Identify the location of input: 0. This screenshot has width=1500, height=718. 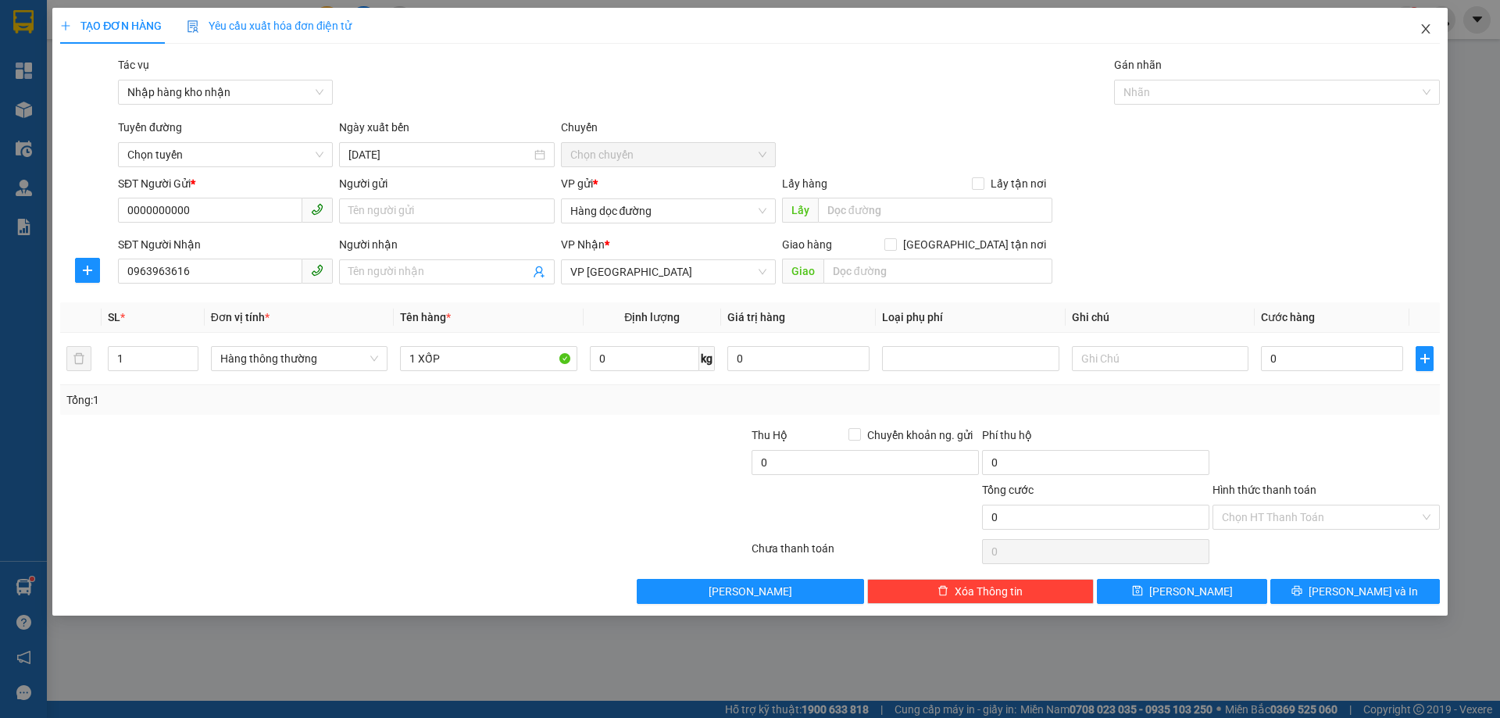
(798, 358).